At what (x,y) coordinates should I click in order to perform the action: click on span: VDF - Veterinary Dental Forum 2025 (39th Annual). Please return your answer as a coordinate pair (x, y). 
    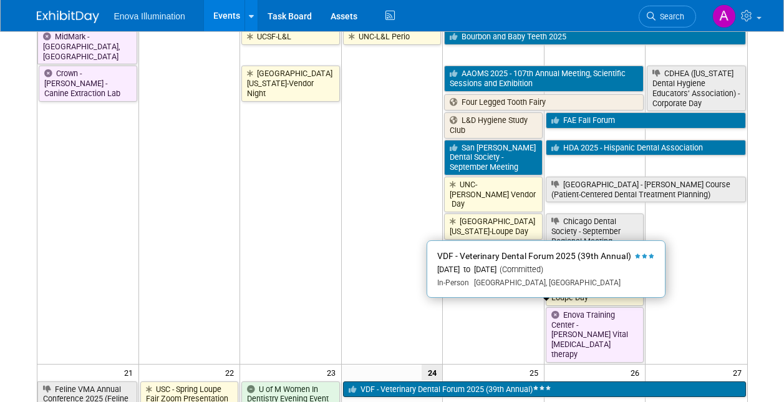
    Looking at the image, I should click on (534, 256).